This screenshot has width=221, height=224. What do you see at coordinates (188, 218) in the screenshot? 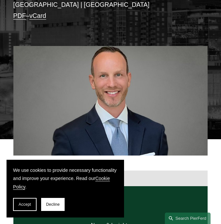
I see `a: Search this site` at bounding box center [188, 218].